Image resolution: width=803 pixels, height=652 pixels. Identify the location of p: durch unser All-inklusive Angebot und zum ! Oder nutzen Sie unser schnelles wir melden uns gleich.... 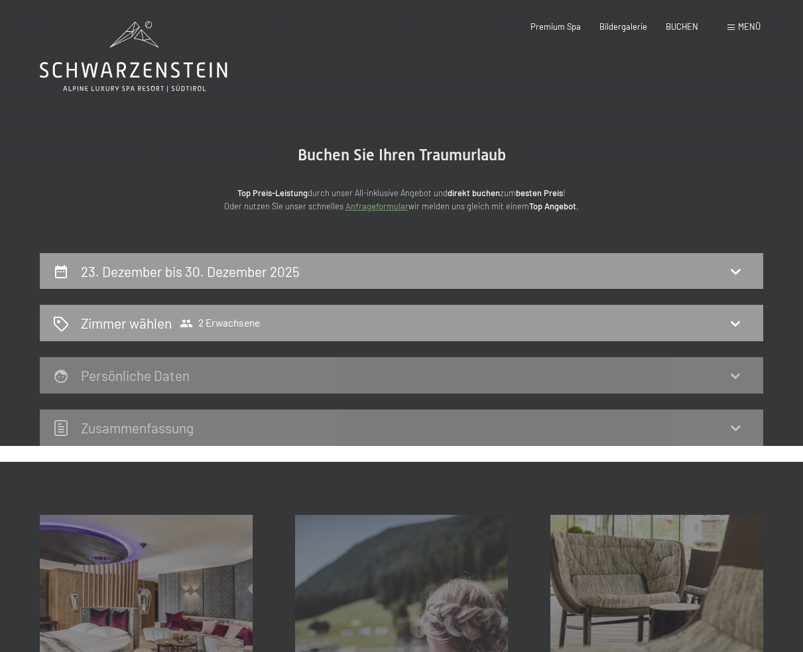
(402, 200).